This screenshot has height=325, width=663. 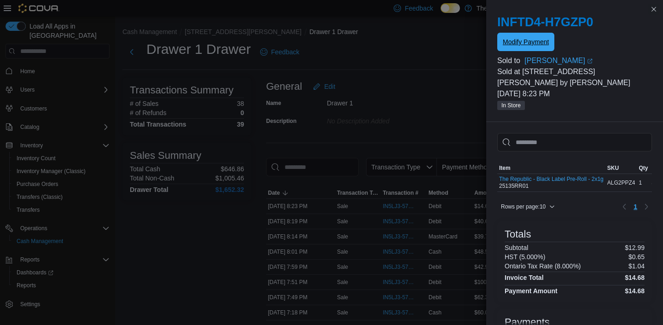 What do you see at coordinates (575, 142) in the screenshot?
I see `input: This is a search bar. As you type, the results lower in the page will automatically filter.` at bounding box center [575, 142].